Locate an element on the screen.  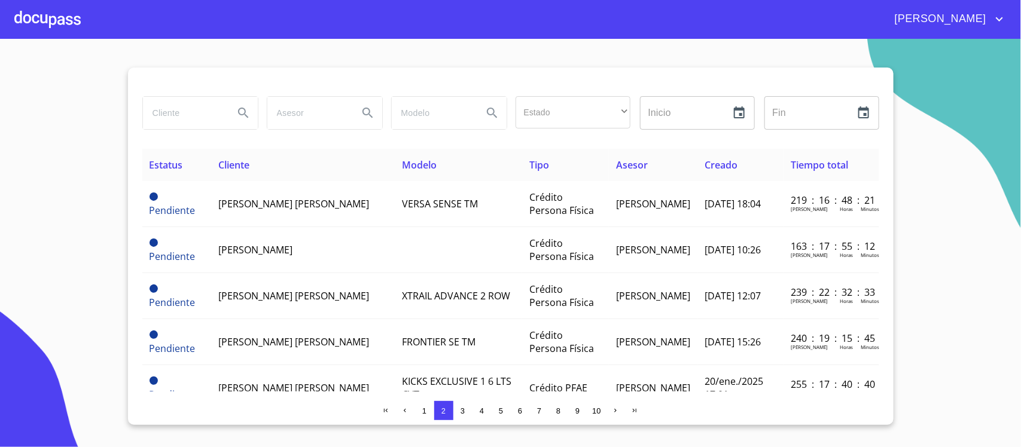
span: Cliente is located at coordinates (234, 165).